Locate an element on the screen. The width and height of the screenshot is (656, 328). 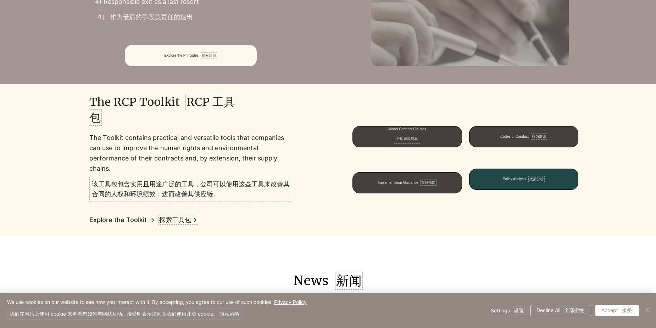
font: 合同条款范本 is located at coordinates (407, 139).